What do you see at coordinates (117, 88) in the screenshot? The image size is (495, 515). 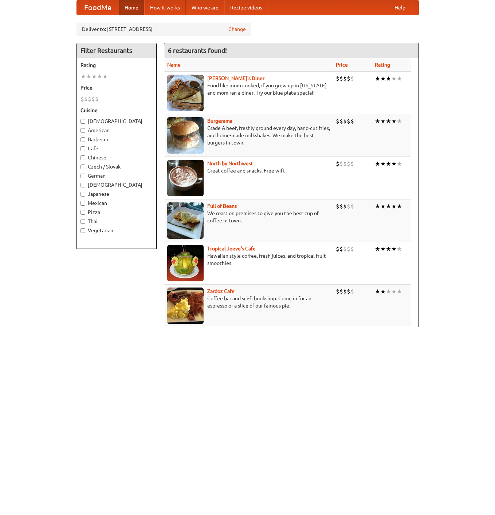 I see `h5: Price` at bounding box center [117, 88].